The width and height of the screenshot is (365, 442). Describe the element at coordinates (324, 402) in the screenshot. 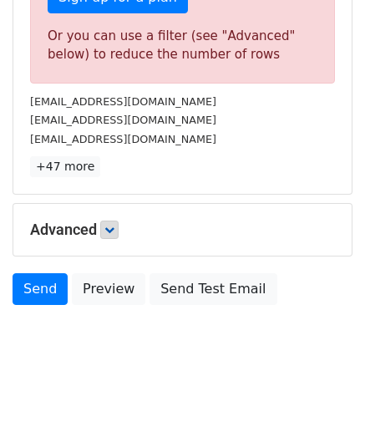

I see `div: Chat Widget` at that location.